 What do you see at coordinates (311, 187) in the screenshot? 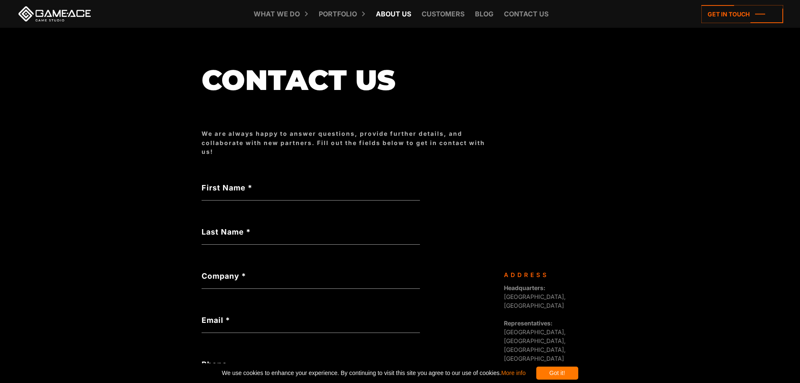
I see `label: First Name *` at bounding box center [311, 187].